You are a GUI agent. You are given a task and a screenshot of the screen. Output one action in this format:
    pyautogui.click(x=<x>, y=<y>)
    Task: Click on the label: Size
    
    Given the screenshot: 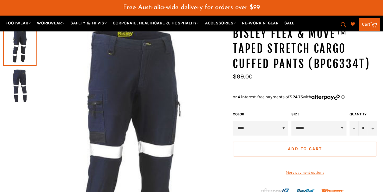 What is the action you would take?
    pyautogui.click(x=318, y=114)
    